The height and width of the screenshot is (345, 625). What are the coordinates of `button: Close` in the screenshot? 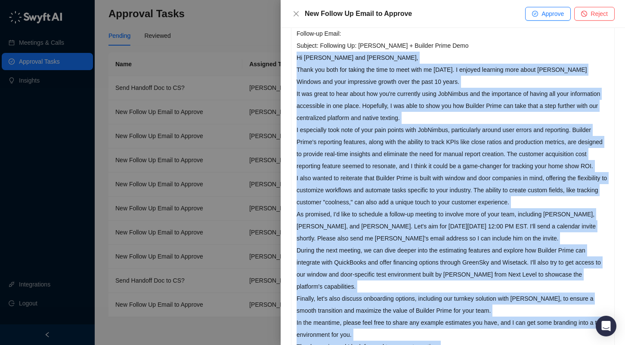 It's located at (296, 14).